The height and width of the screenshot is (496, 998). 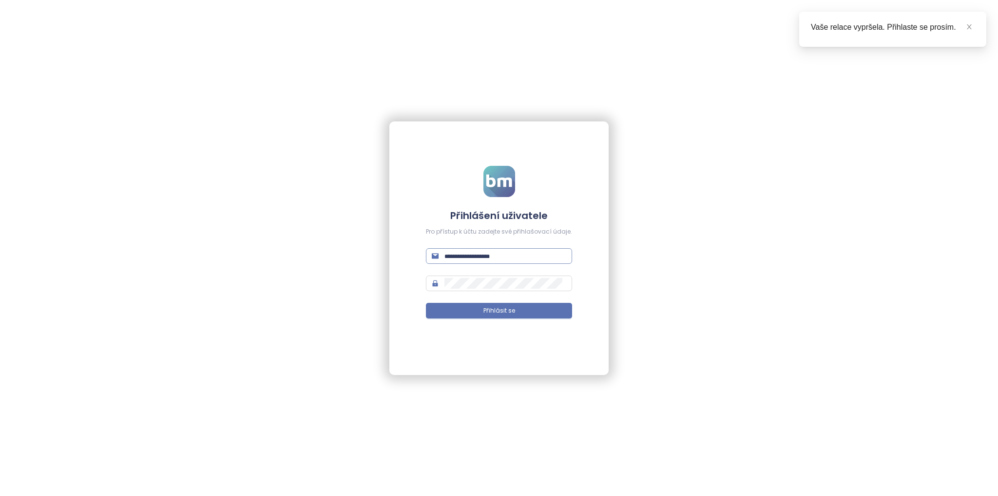 I want to click on span: mail, so click(x=435, y=256).